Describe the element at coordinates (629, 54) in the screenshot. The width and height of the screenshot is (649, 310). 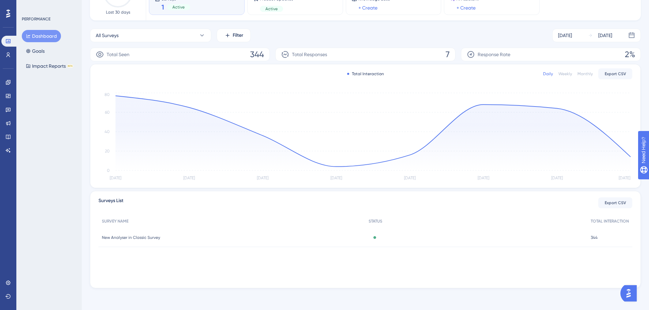
I see `span: 2%` at that location.